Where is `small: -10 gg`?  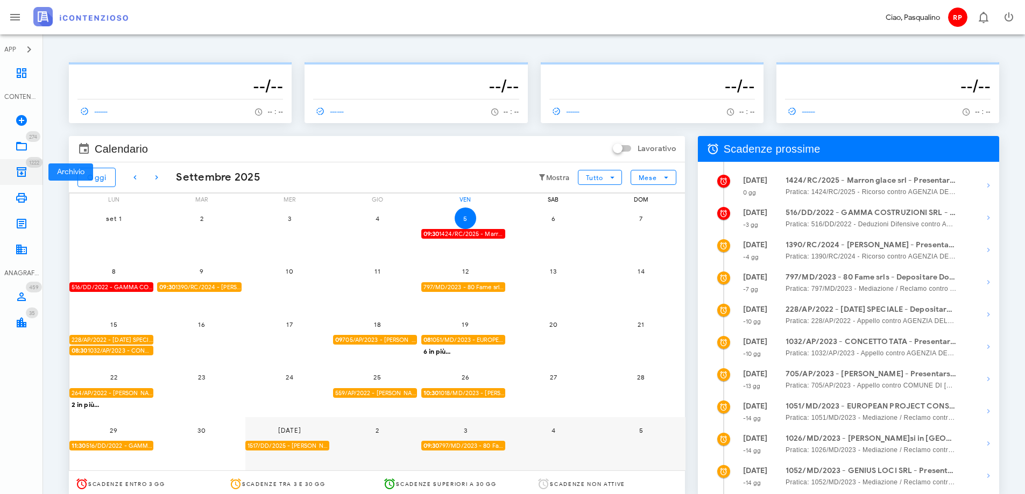 small: -10 gg is located at coordinates (752, 322).